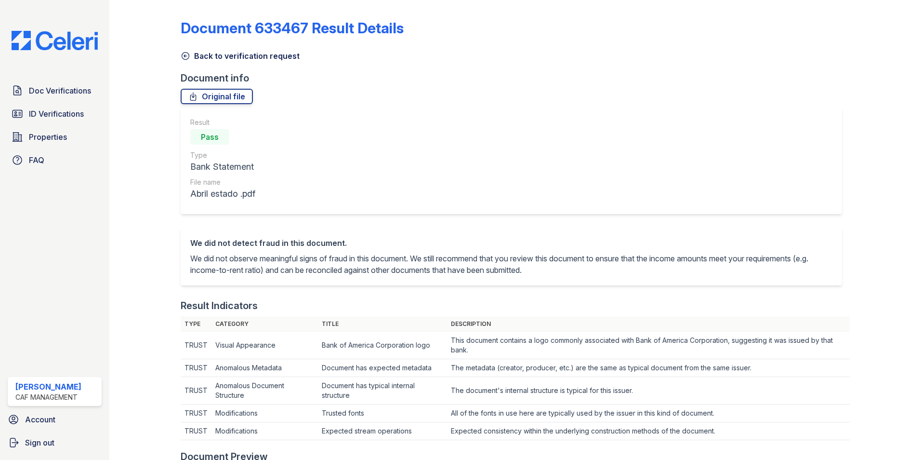 Image resolution: width=921 pixels, height=460 pixels. What do you see at coordinates (515, 78) in the screenshot?
I see `div: Document info` at bounding box center [515, 78].